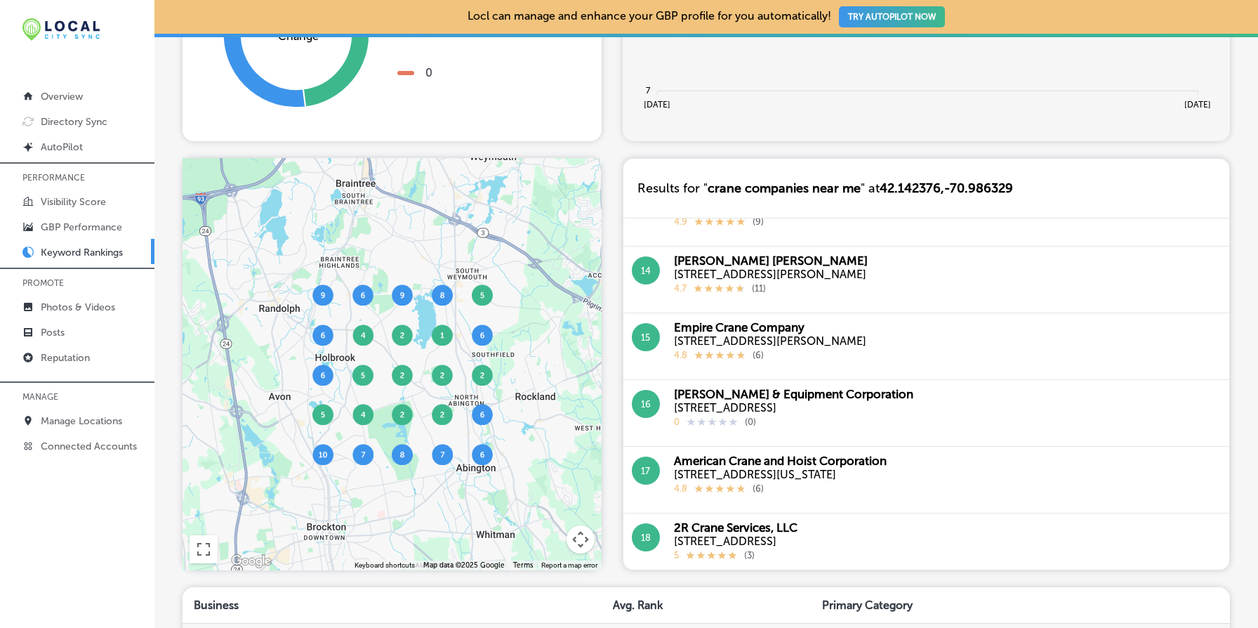 This screenshot has height=628, width=1258. I want to click on button: 17, so click(646, 470).